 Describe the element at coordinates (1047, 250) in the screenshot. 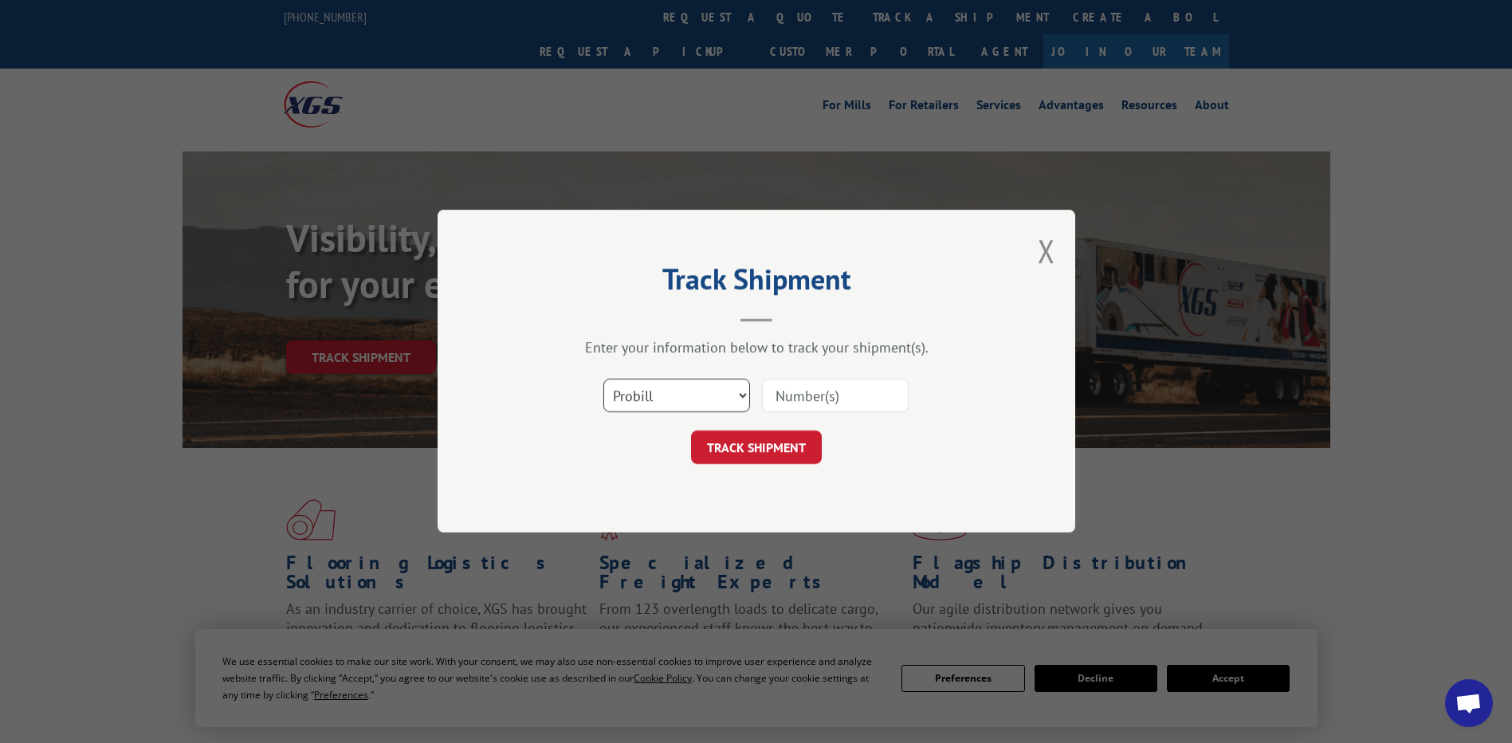

I see `button: Close modal` at that location.